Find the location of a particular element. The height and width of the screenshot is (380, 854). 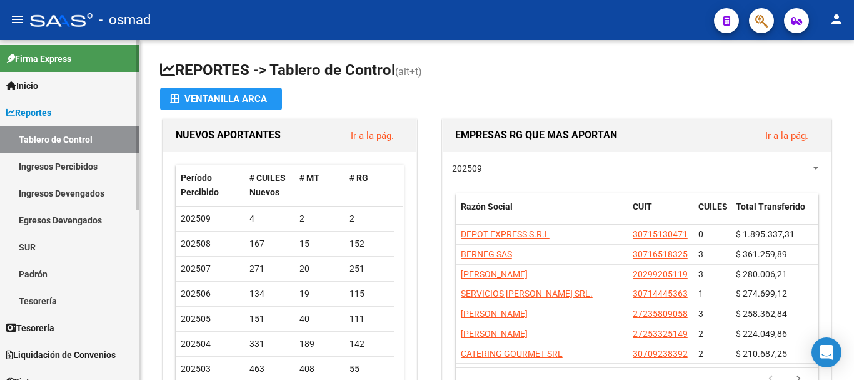

div: 111 is located at coordinates (370, 318).